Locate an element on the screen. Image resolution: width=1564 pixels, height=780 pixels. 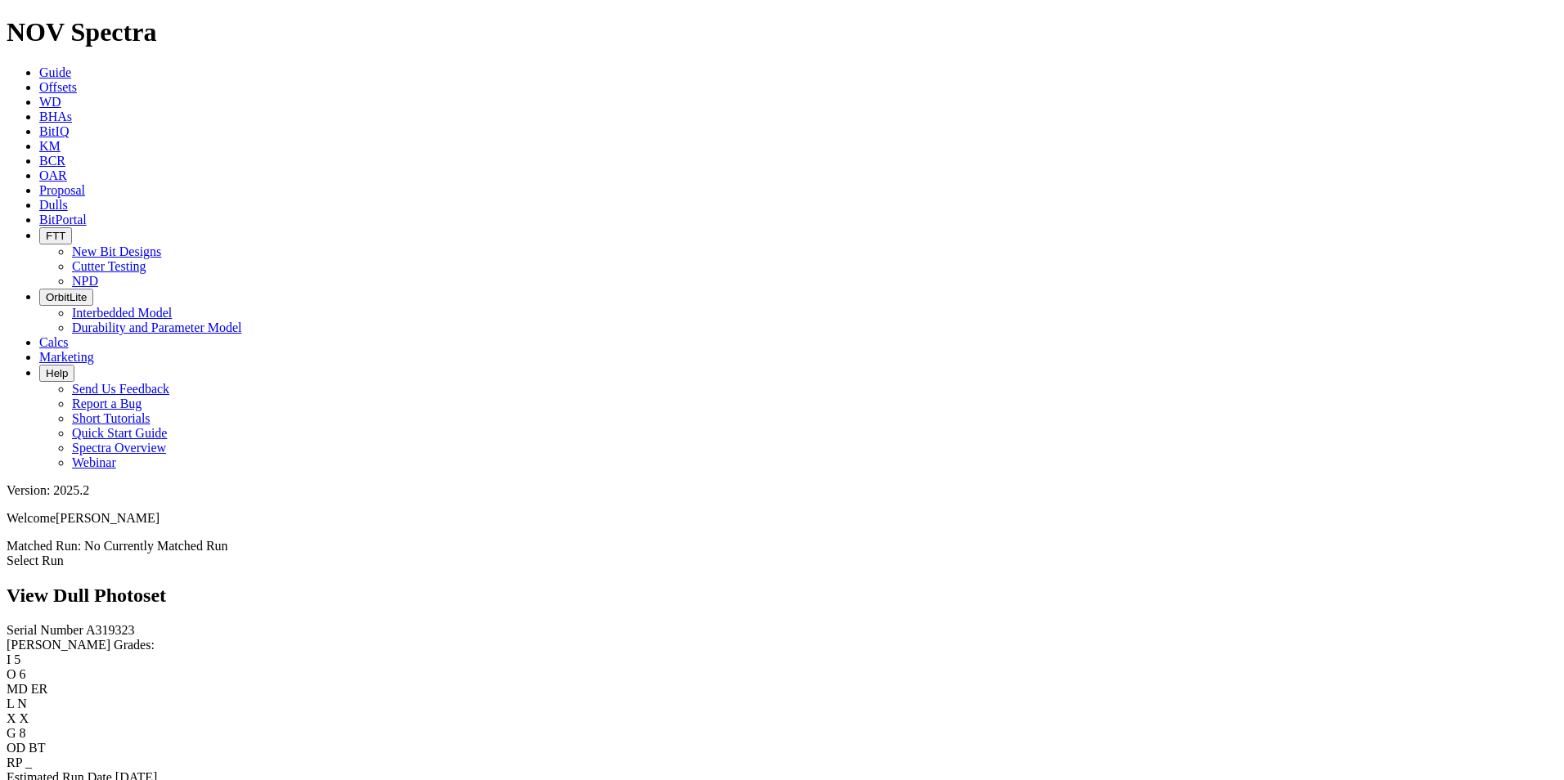
a: Interbedded Model is located at coordinates (122, 312).